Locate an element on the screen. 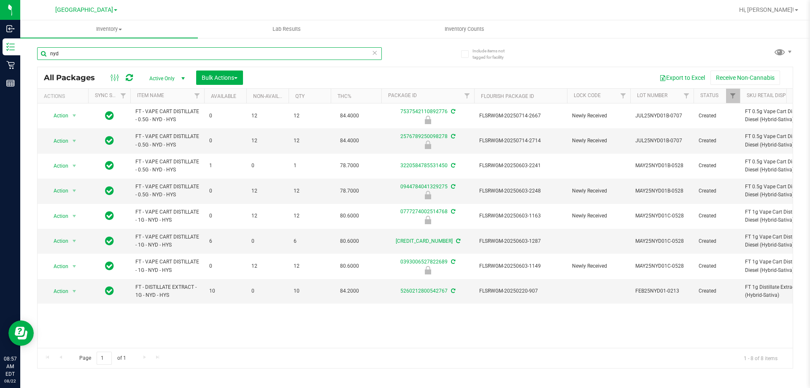  a: Item Name is located at coordinates (151, 95).